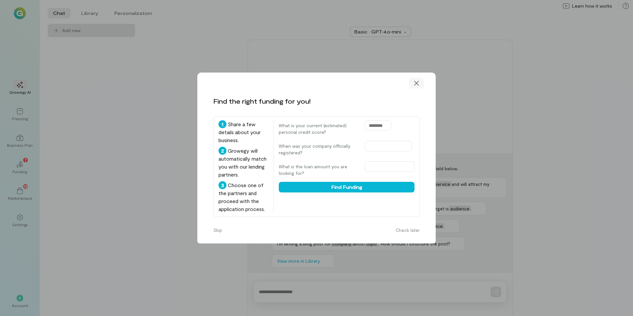  Describe the element at coordinates (243, 132) in the screenshot. I see `div: Share a few details about your business.` at that location.